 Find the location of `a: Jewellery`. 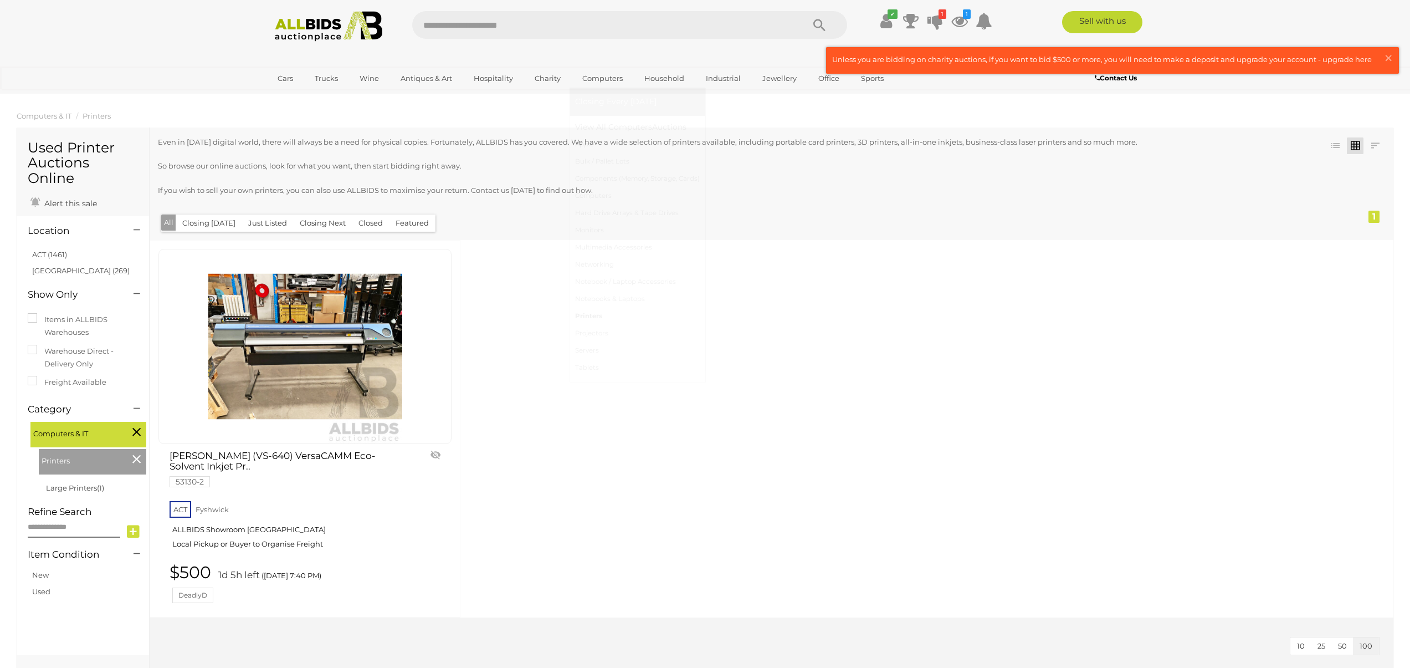

a: Jewellery is located at coordinates (779, 78).